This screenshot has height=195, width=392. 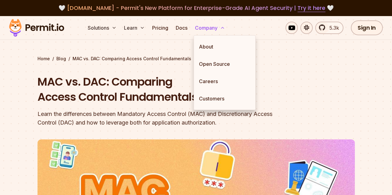 I want to click on a: Customers, so click(x=224, y=99).